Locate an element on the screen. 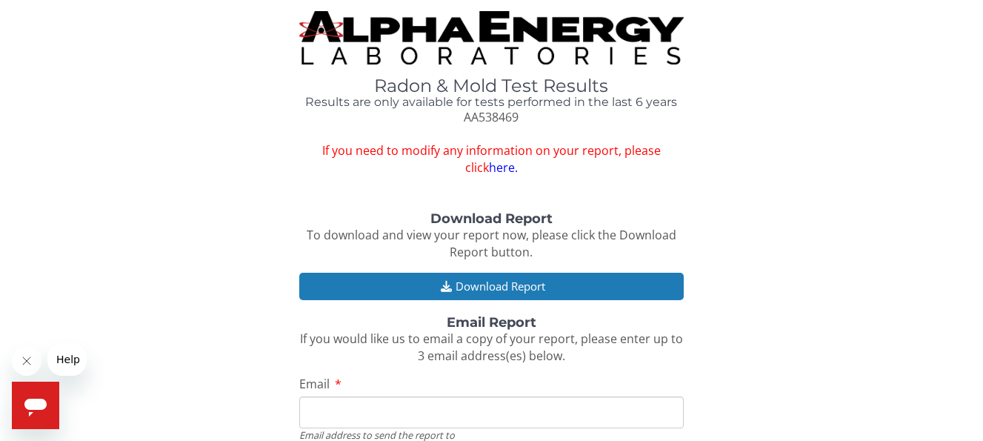  span: Help is located at coordinates (21, 16).